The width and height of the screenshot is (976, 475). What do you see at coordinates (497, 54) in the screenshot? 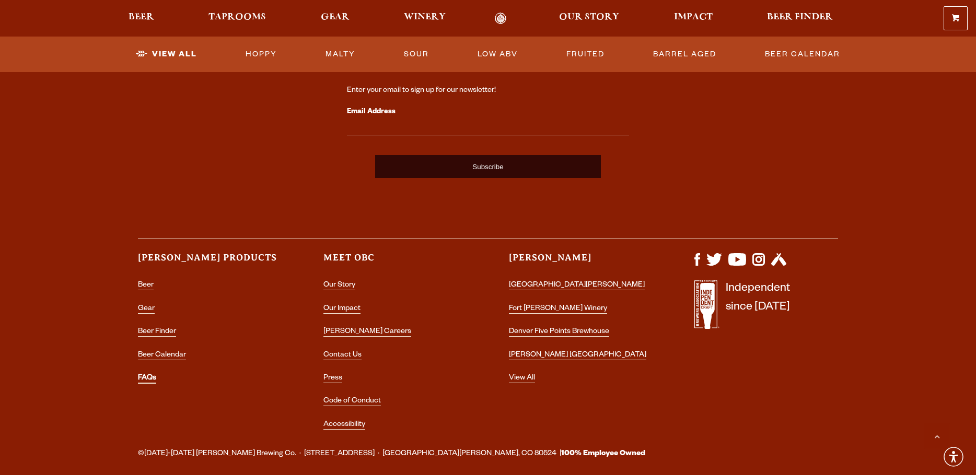
I see `a: Low ABV` at bounding box center [497, 54].